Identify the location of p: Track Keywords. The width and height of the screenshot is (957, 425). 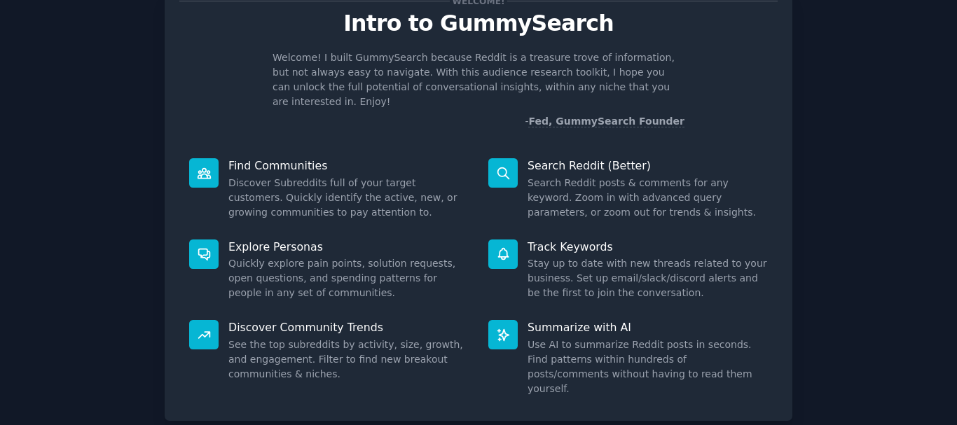
(648, 247).